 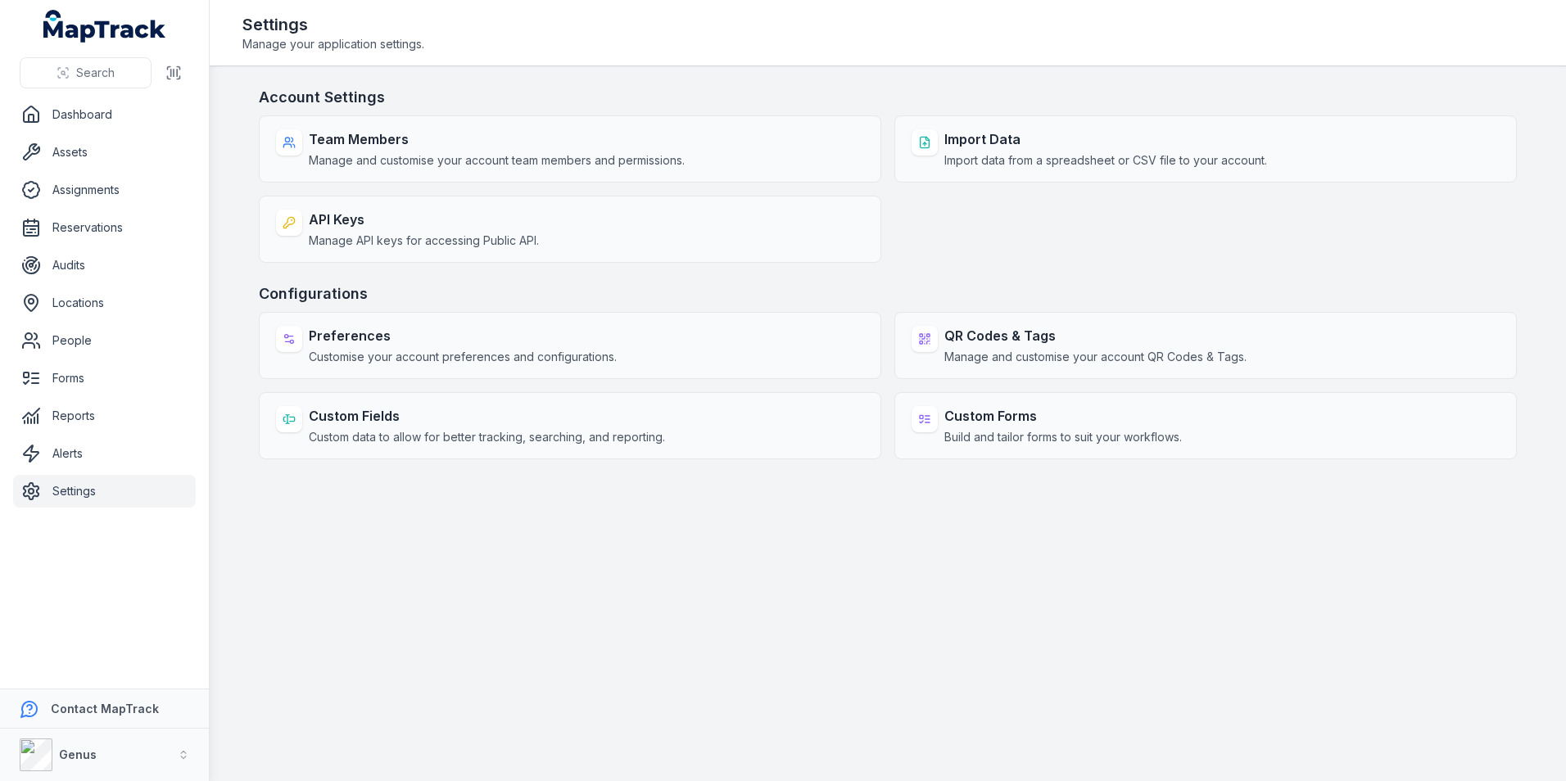 I want to click on a: MapTrack, so click(x=105, y=26).